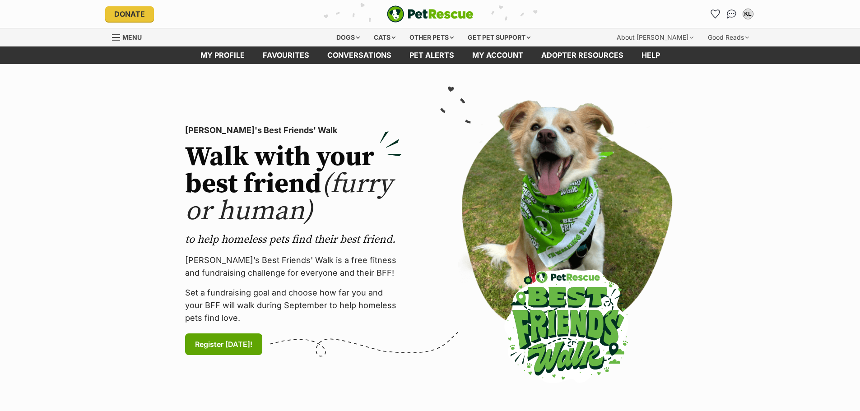  What do you see at coordinates (731, 14) in the screenshot?
I see `a: Conversations` at bounding box center [731, 14].